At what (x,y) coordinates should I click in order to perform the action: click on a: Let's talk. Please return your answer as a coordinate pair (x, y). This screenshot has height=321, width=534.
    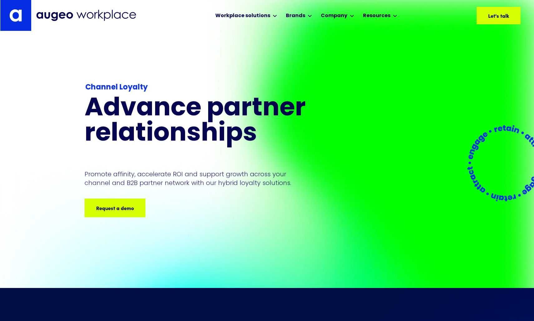
    Looking at the image, I should click on (498, 16).